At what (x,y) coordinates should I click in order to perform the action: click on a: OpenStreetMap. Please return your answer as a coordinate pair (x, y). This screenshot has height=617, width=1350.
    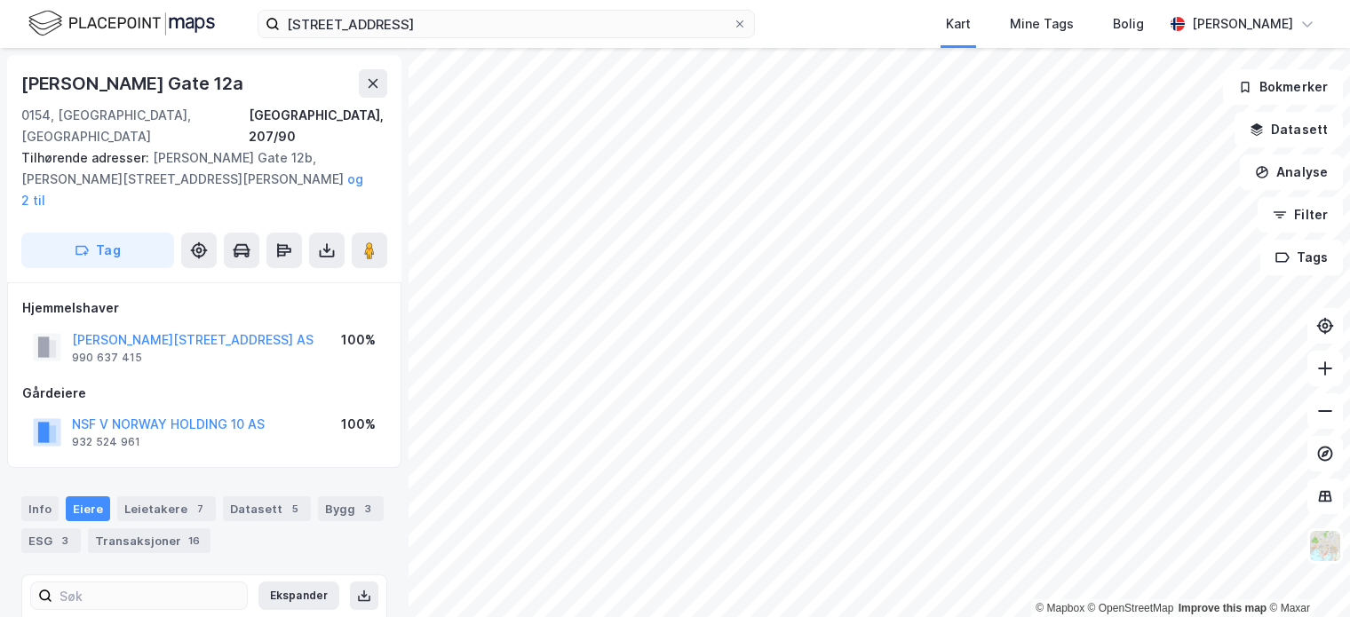
    Looking at the image, I should click on (1131, 608).